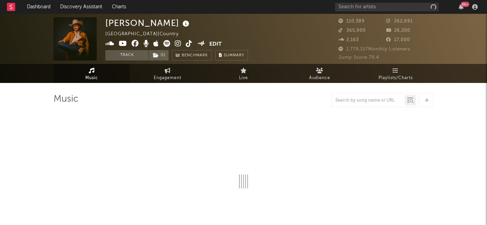 This screenshot has height=225, width=487. I want to click on button: Edit, so click(216, 44).